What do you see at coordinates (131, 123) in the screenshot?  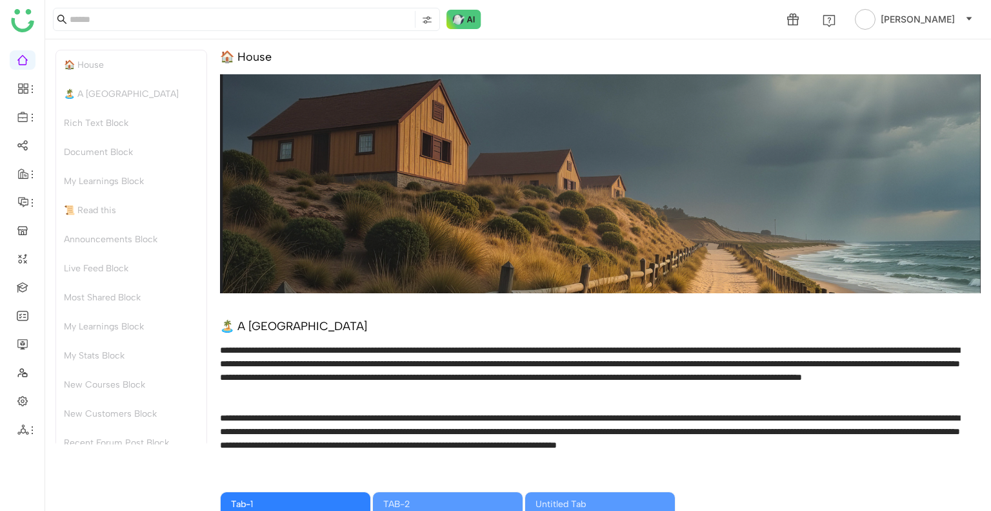 I see `div: Rich Text Block` at bounding box center [131, 123].